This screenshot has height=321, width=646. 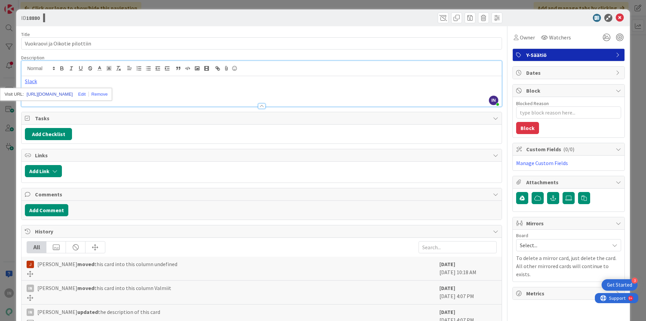 I want to click on span: History, so click(x=262, y=231).